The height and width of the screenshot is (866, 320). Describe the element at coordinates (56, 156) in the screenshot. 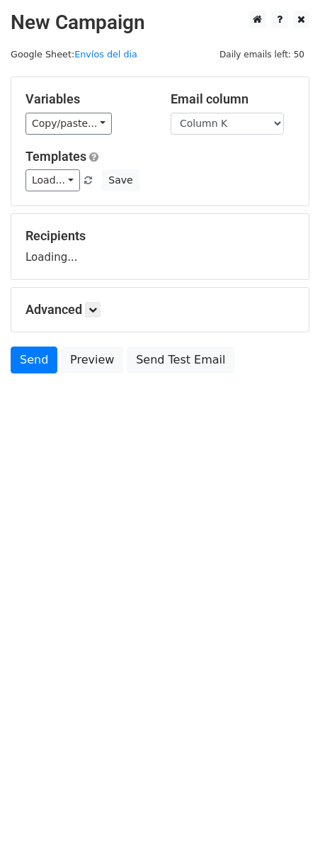

I see `a: Templates` at that location.